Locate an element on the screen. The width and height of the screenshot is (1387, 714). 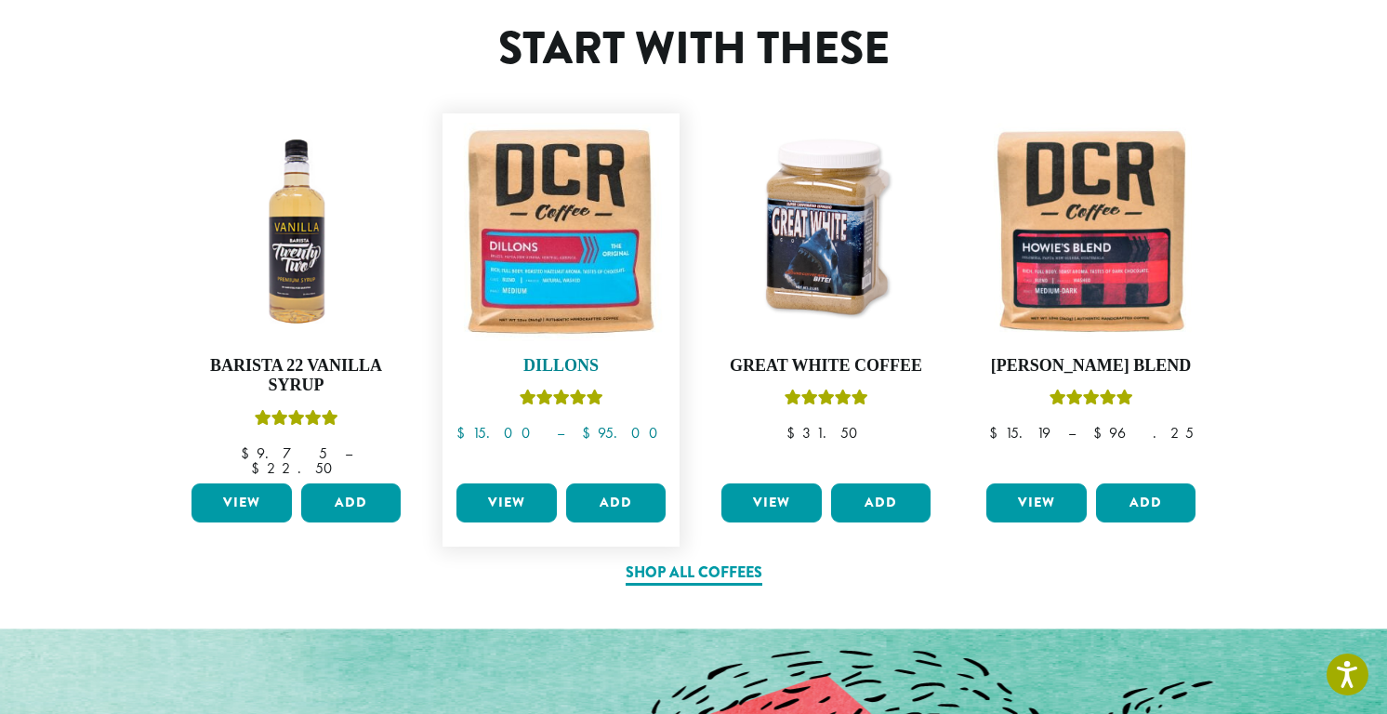
bdi: 15.19 is located at coordinates (1020, 432).